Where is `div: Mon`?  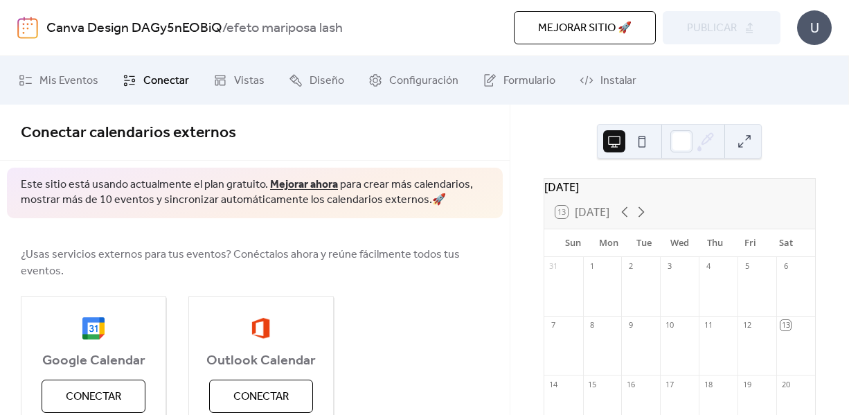 div: Mon is located at coordinates (608, 243).